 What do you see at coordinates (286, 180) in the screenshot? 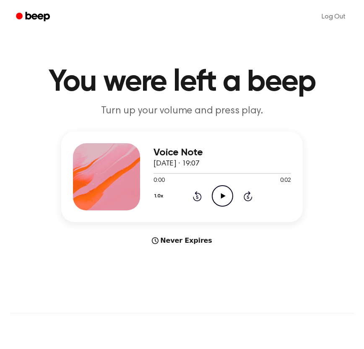
I see `span: 0:02` at bounding box center [286, 180].